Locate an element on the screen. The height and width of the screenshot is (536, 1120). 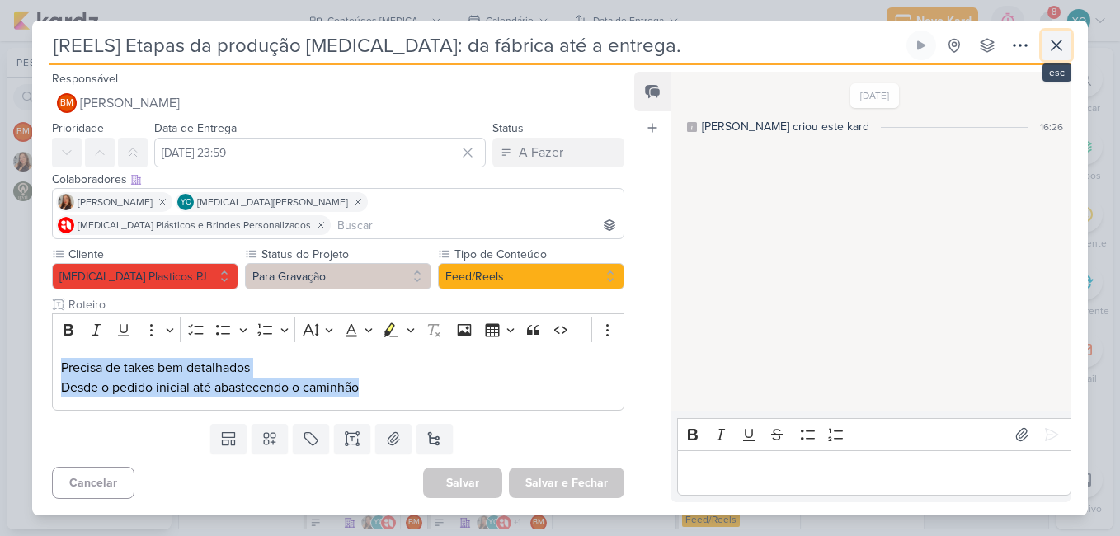
img: Allegra Plásticos e Brindes Personalizados is located at coordinates (66, 225).